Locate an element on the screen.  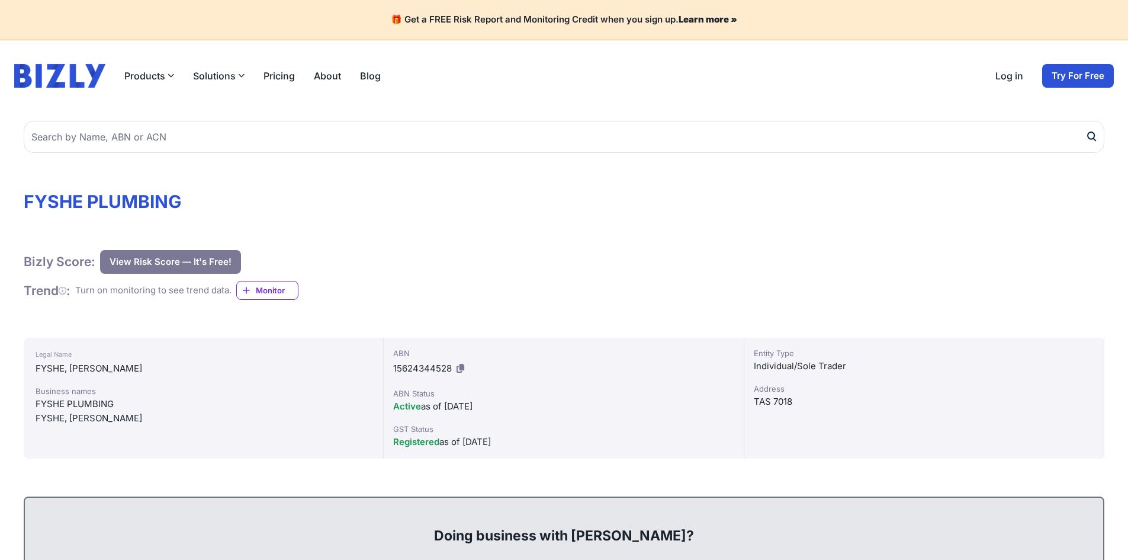
button: Products is located at coordinates (149, 76).